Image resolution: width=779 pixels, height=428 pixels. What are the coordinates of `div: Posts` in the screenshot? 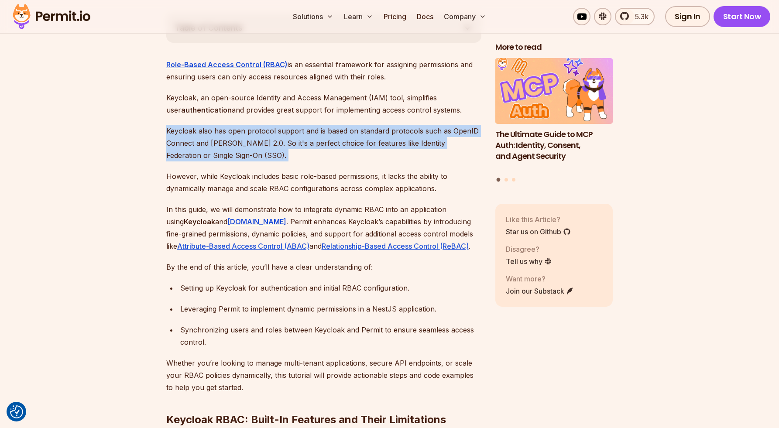 It's located at (554, 120).